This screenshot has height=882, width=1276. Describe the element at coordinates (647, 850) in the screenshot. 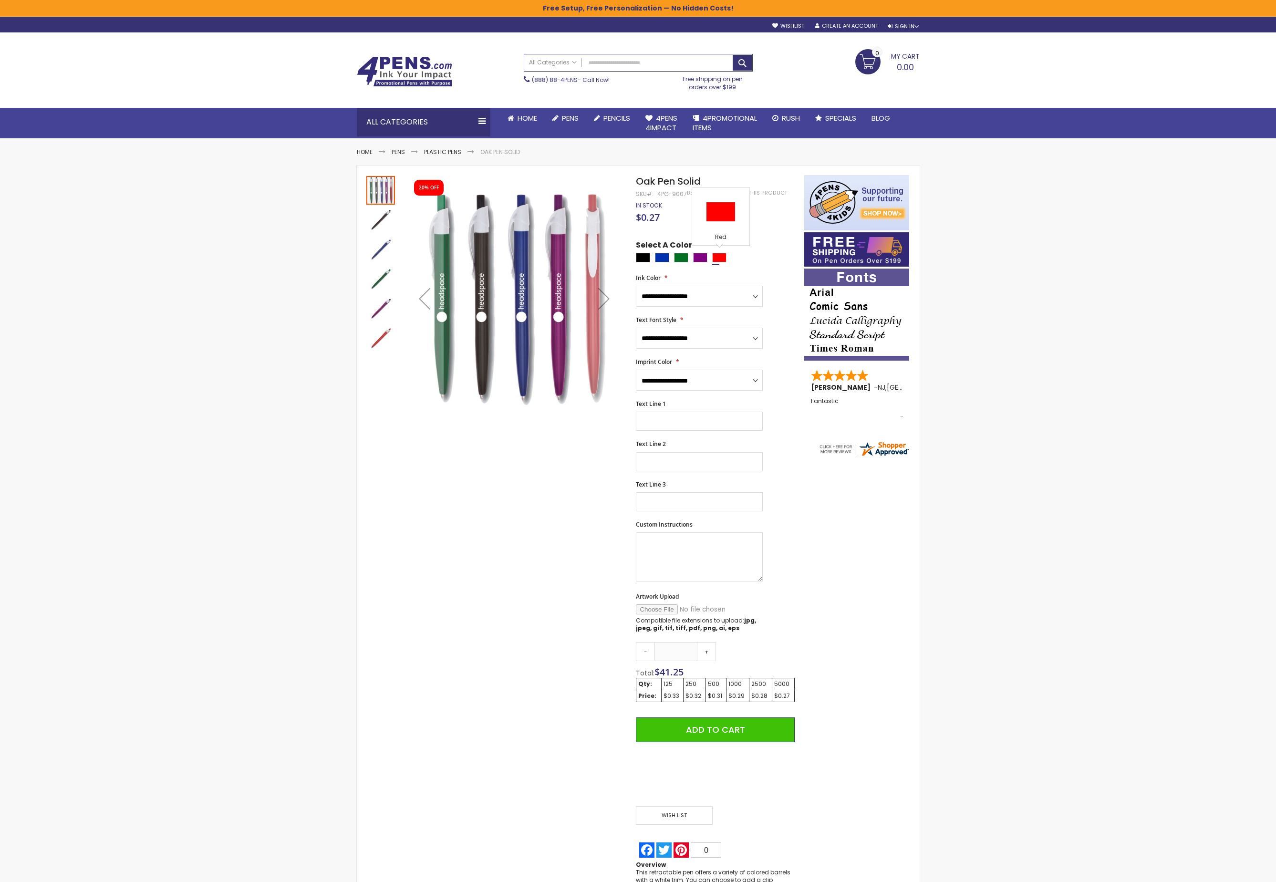

I see `a: Facebook` at that location.